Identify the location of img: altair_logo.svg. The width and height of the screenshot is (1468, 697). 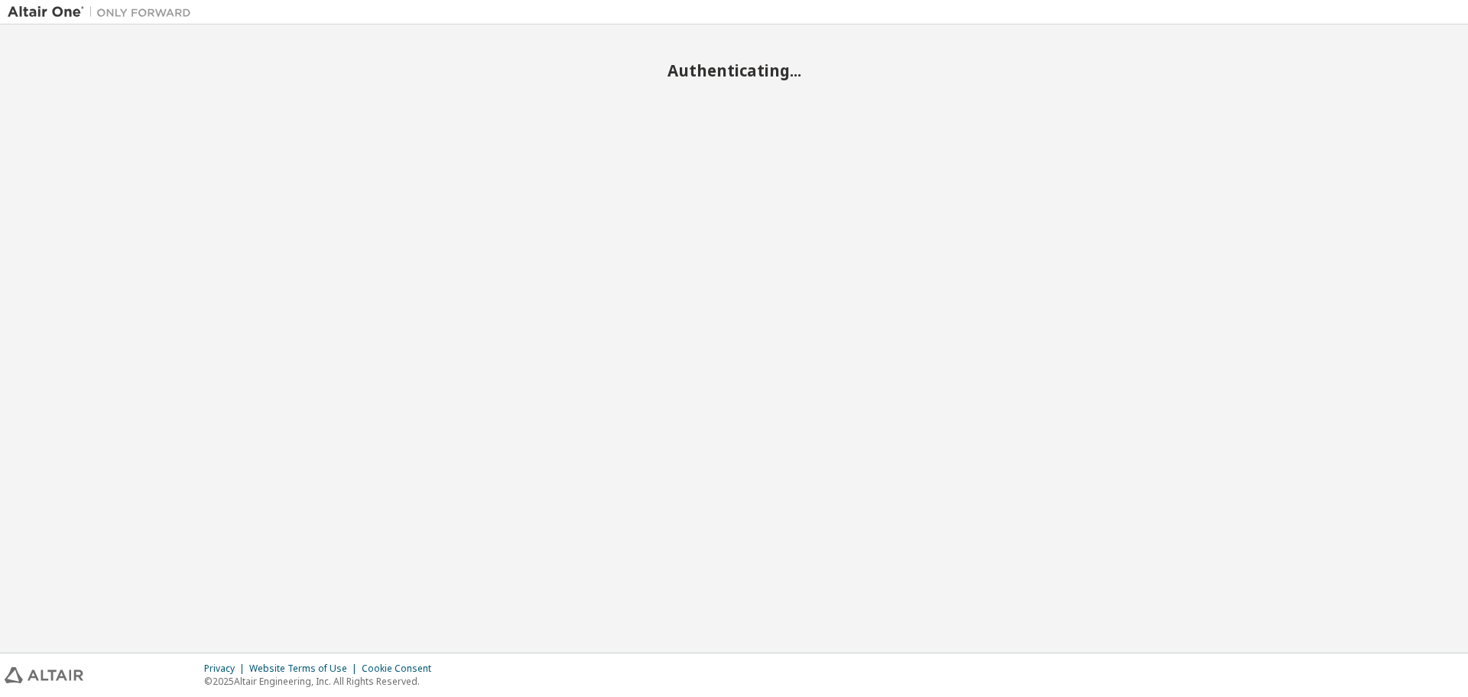
(44, 675).